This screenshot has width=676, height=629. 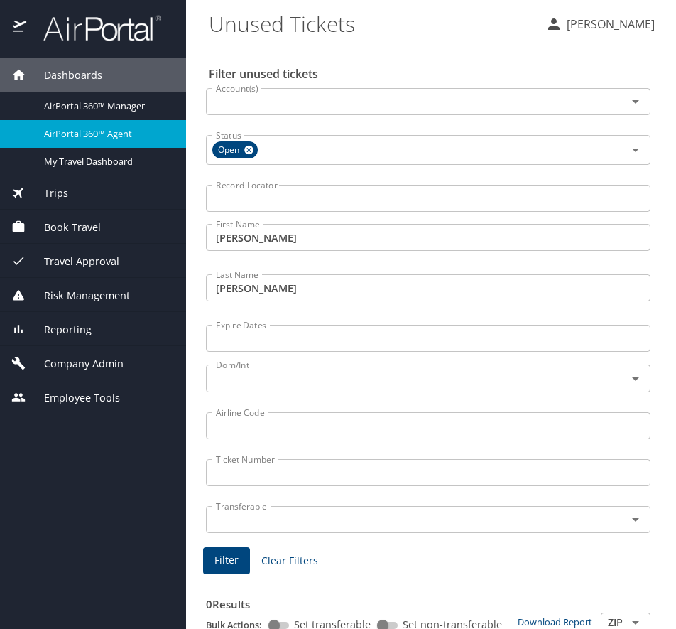 What do you see at coordinates (372, 23) in the screenshot?
I see `h1: Unused Tickets` at bounding box center [372, 23].